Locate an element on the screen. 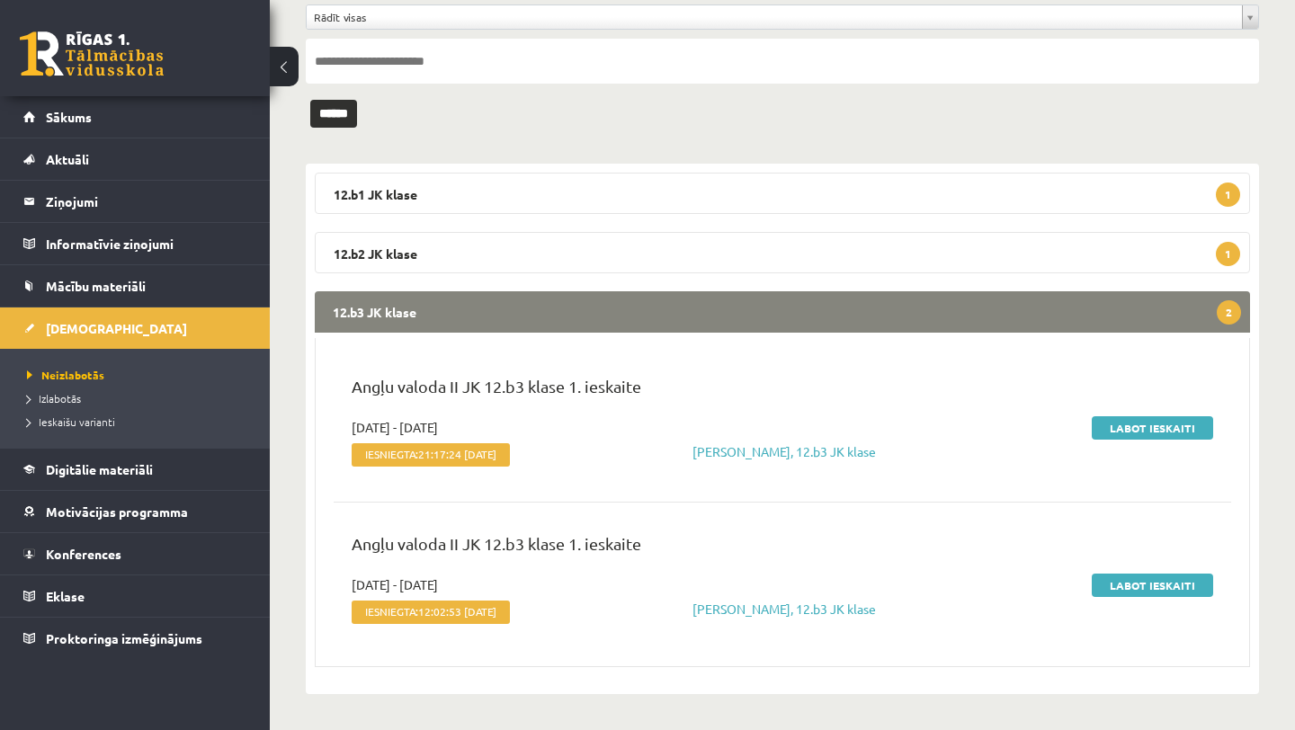  a: Ieskaišu varianti is located at coordinates (139, 422).